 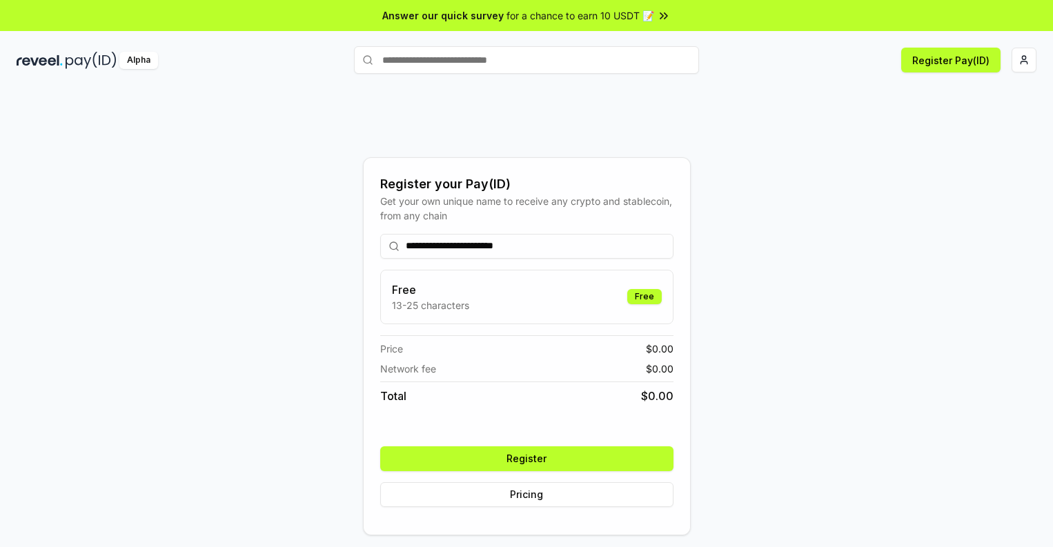 I want to click on span: Answer our quick survey, so click(x=443, y=15).